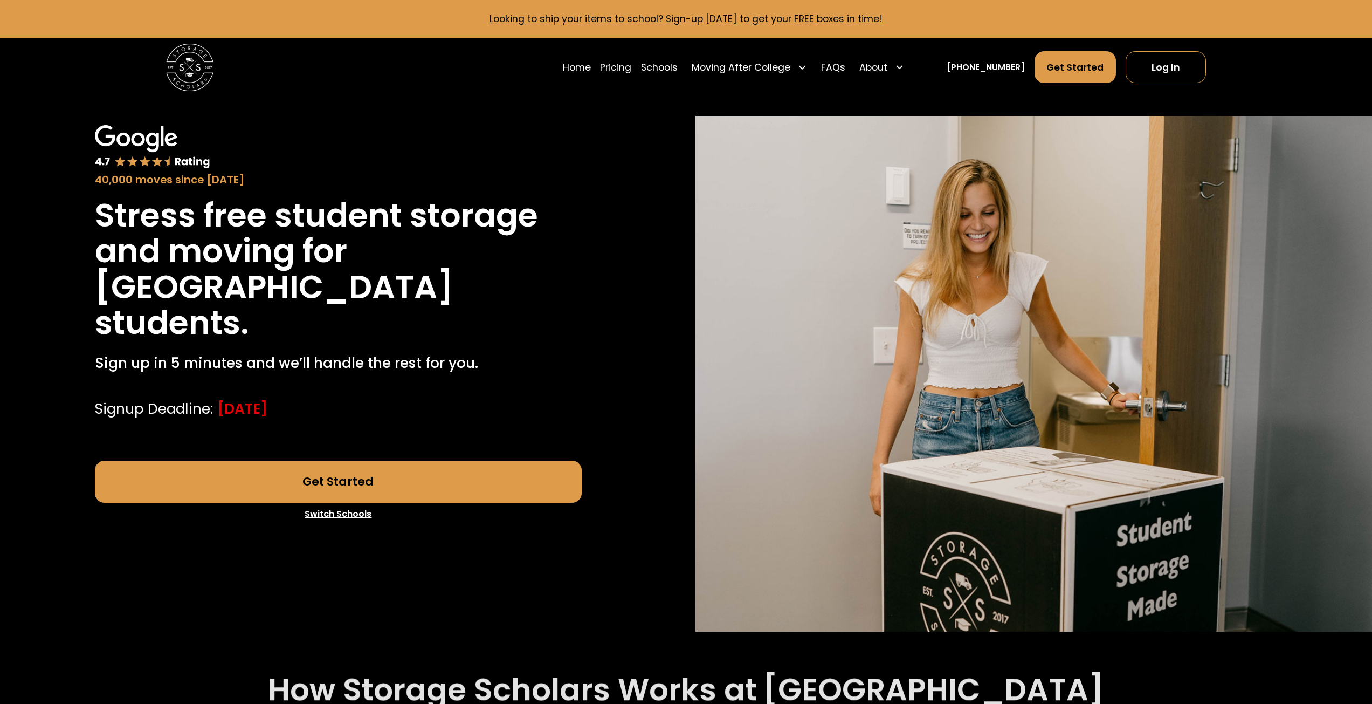 The height and width of the screenshot is (704, 1372). I want to click on a: Log In, so click(1166, 67).